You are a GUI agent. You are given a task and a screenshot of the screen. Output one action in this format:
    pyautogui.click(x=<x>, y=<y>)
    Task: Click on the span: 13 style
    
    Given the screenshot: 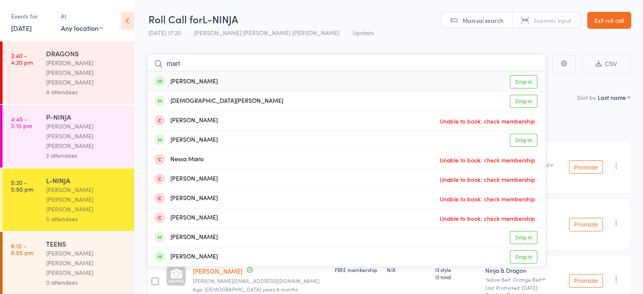 What is the action you would take?
    pyautogui.click(x=457, y=269)
    